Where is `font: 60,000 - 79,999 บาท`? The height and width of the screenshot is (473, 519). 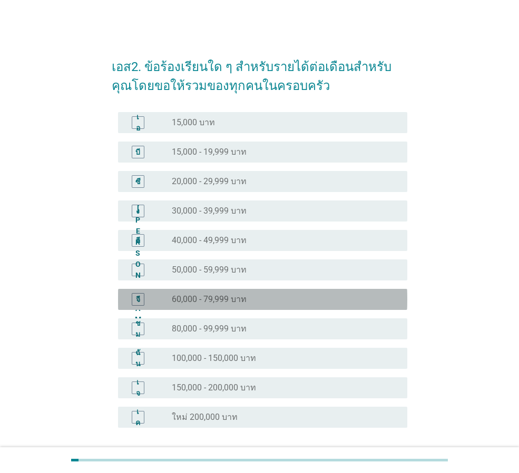 font: 60,000 - 79,999 บาท is located at coordinates (209, 299).